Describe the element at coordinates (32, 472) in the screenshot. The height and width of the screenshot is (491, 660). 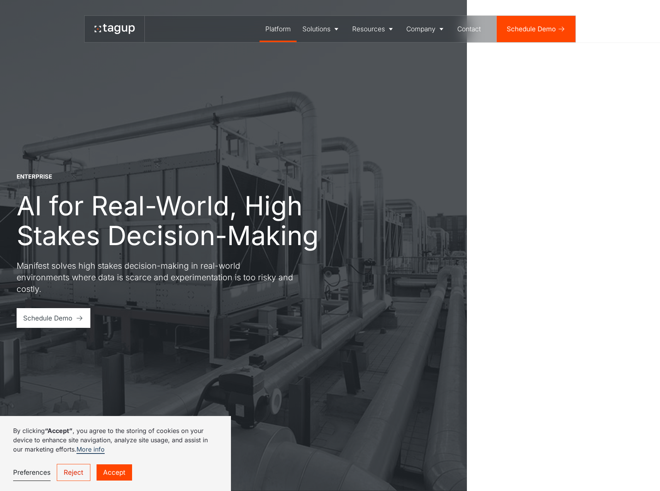
I see `a: Preferences` at that location.